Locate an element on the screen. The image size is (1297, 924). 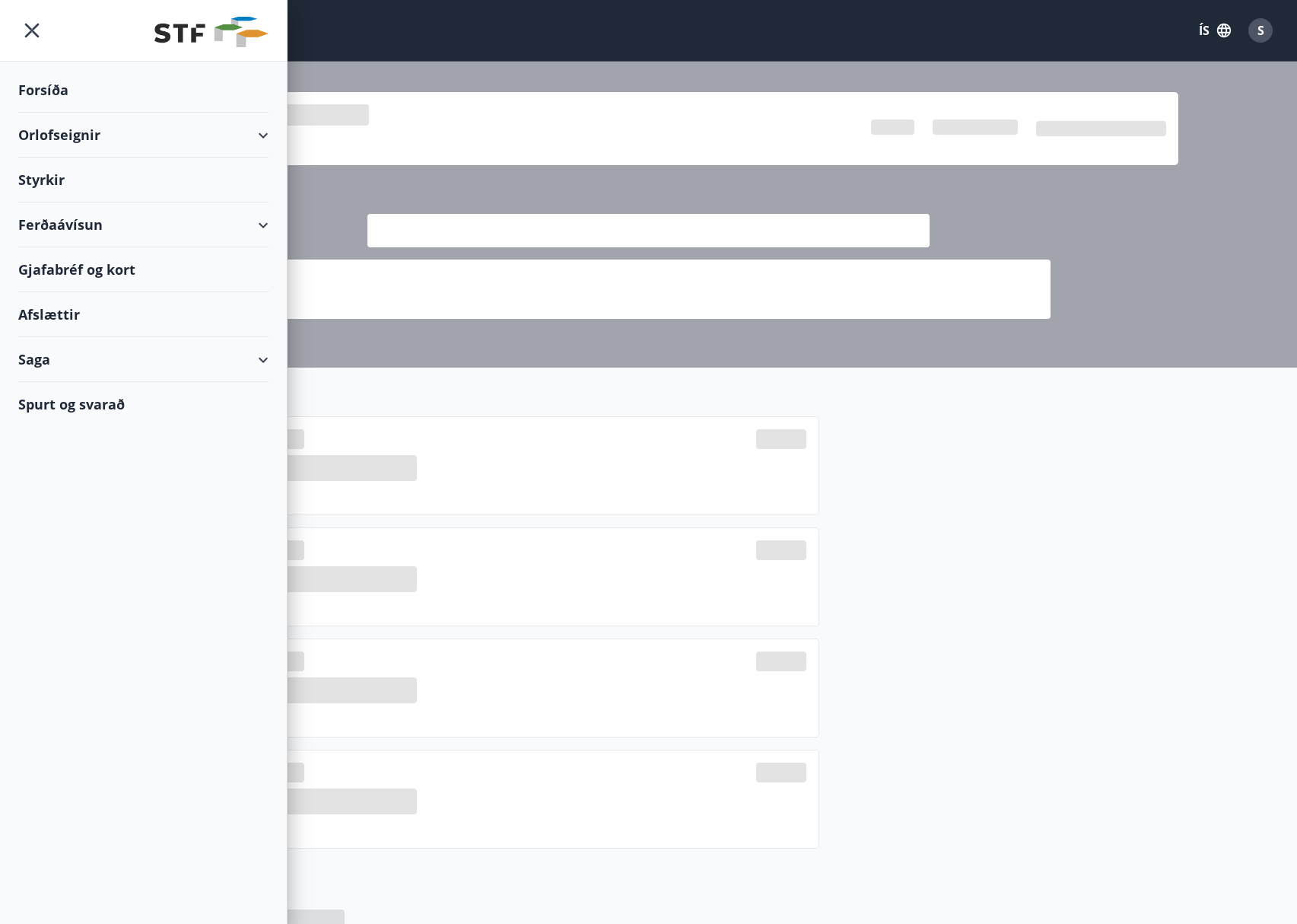
button: menu is located at coordinates (32, 30).